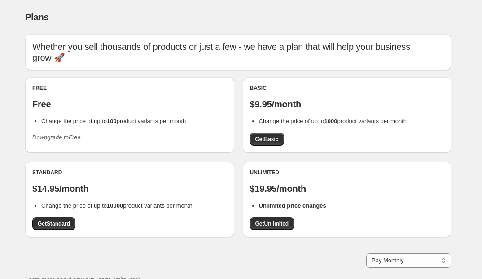 This screenshot has height=279, width=482. What do you see at coordinates (112, 121) in the screenshot?
I see `b: 100` at bounding box center [112, 121].